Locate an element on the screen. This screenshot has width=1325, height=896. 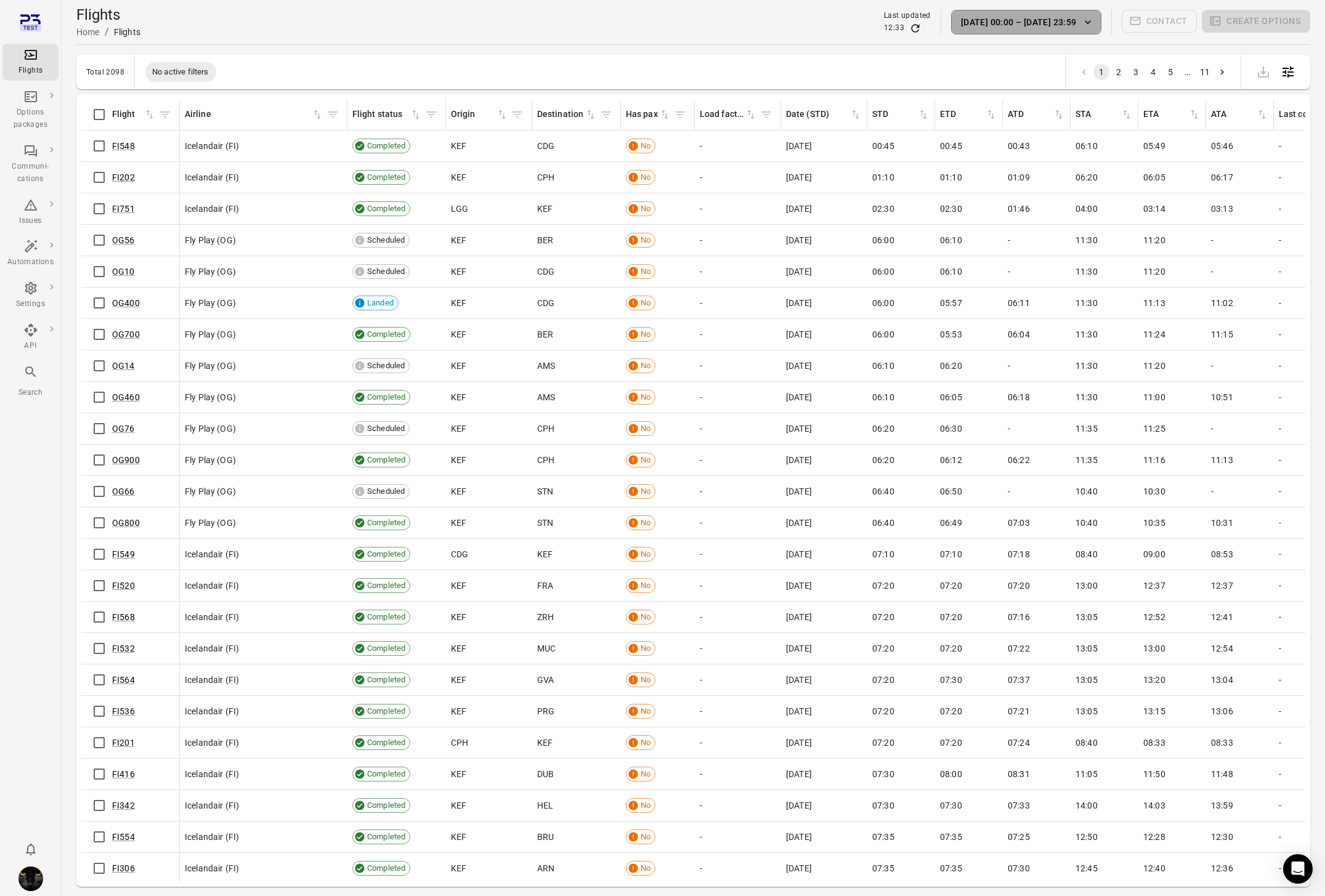
a: Options packages is located at coordinates (30, 110).